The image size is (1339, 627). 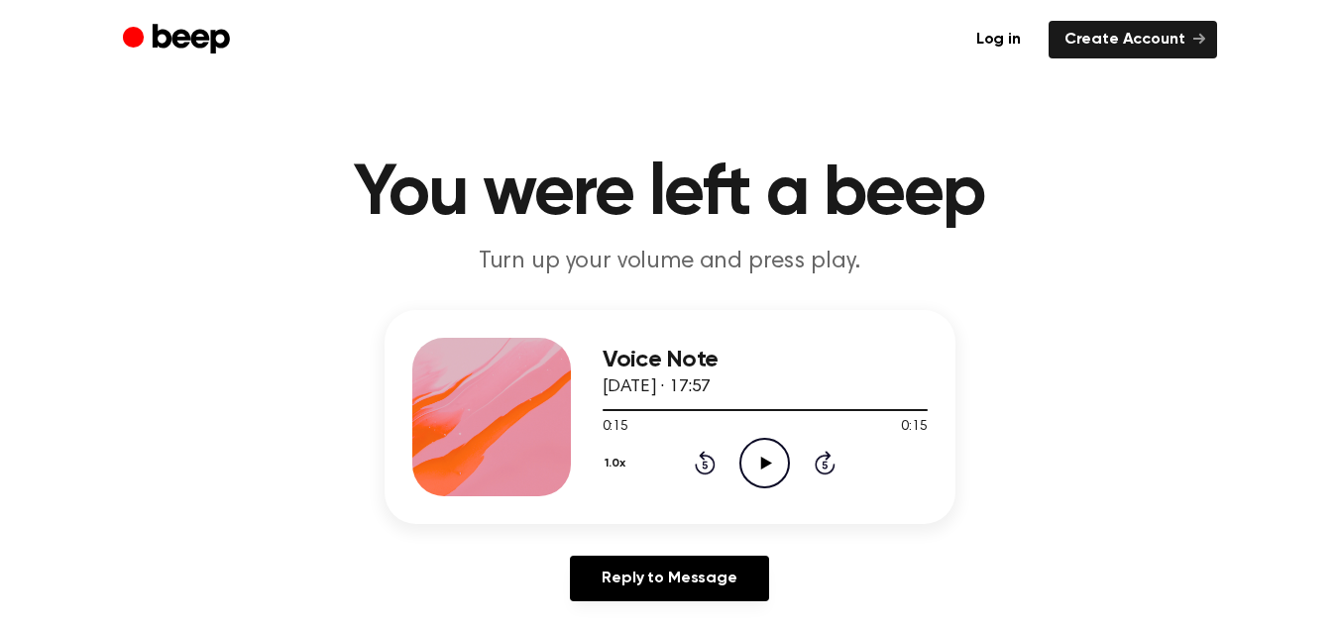 I want to click on a: Create Account, so click(x=1133, y=40).